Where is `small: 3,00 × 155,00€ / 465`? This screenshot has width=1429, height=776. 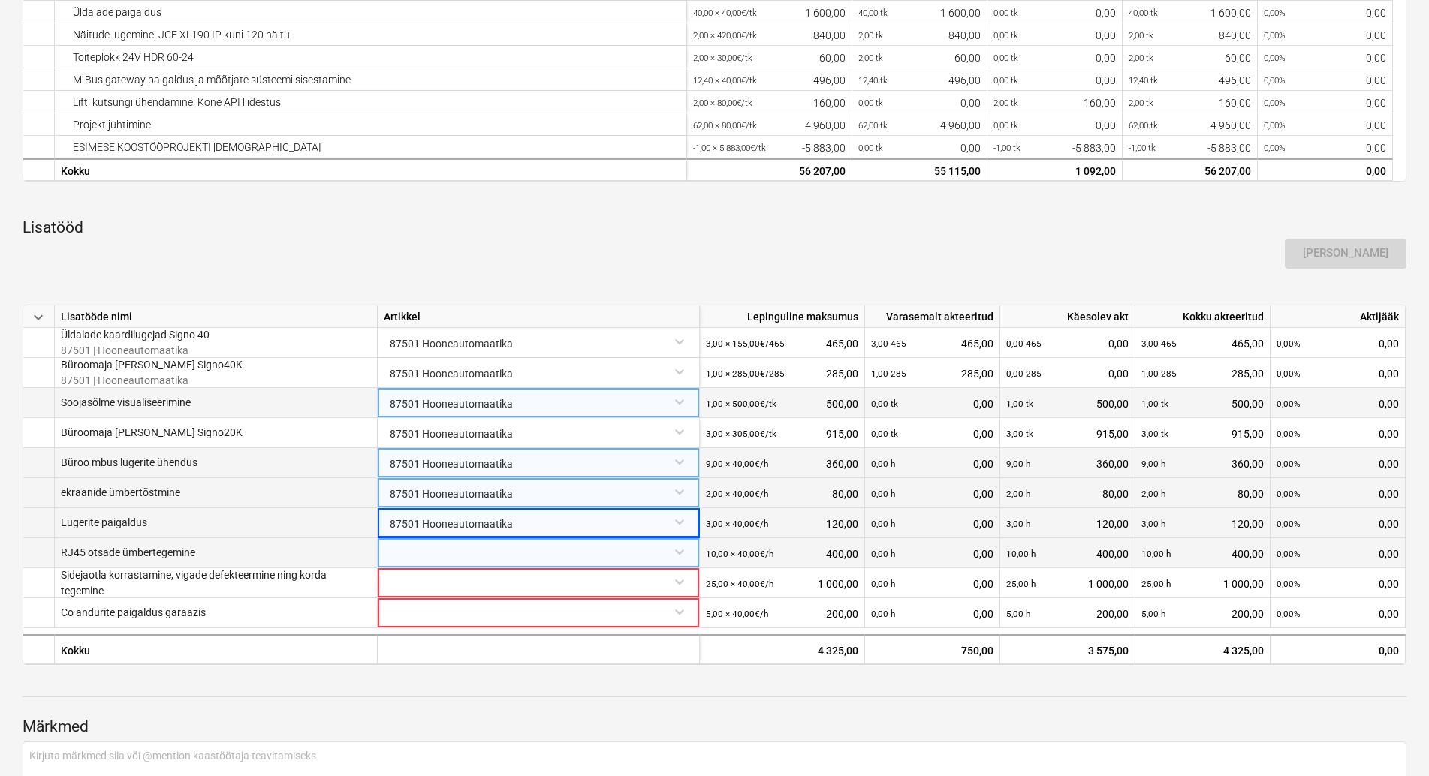 small: 3,00 × 155,00€ / 465 is located at coordinates (745, 344).